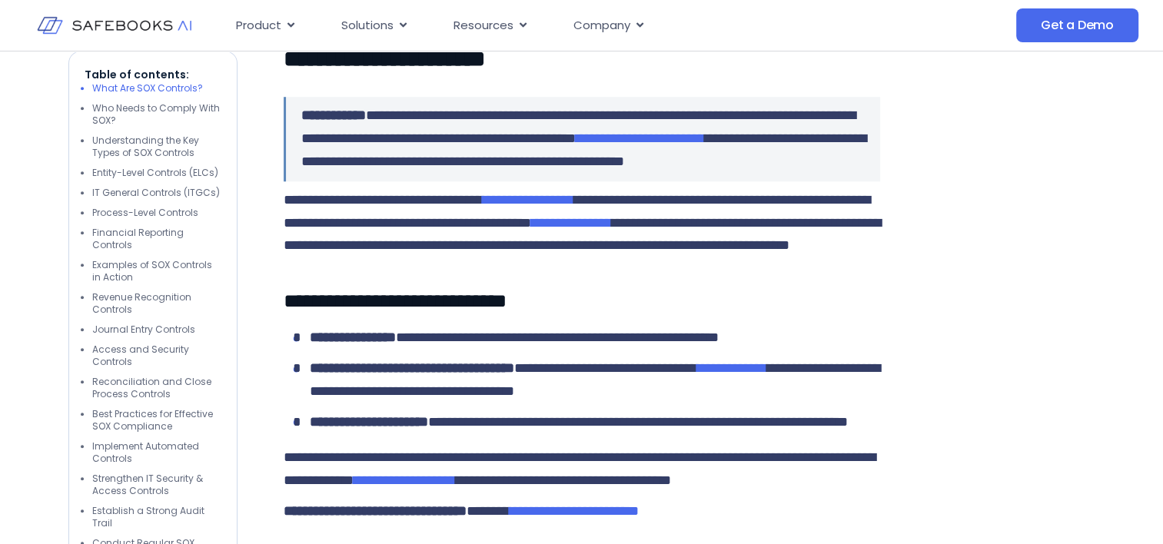 This screenshot has height=544, width=1163. Describe the element at coordinates (157, 272) in the screenshot. I see `li: Examples of SOX Controls in Action` at that location.